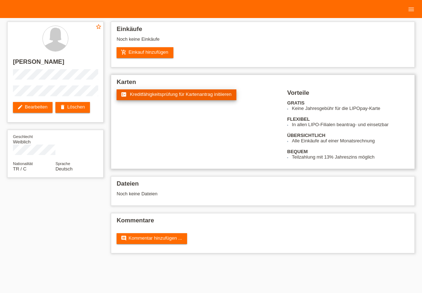 Image resolution: width=422 pixels, height=293 pixels. Describe the element at coordinates (411, 9) in the screenshot. I see `a: menu` at that location.